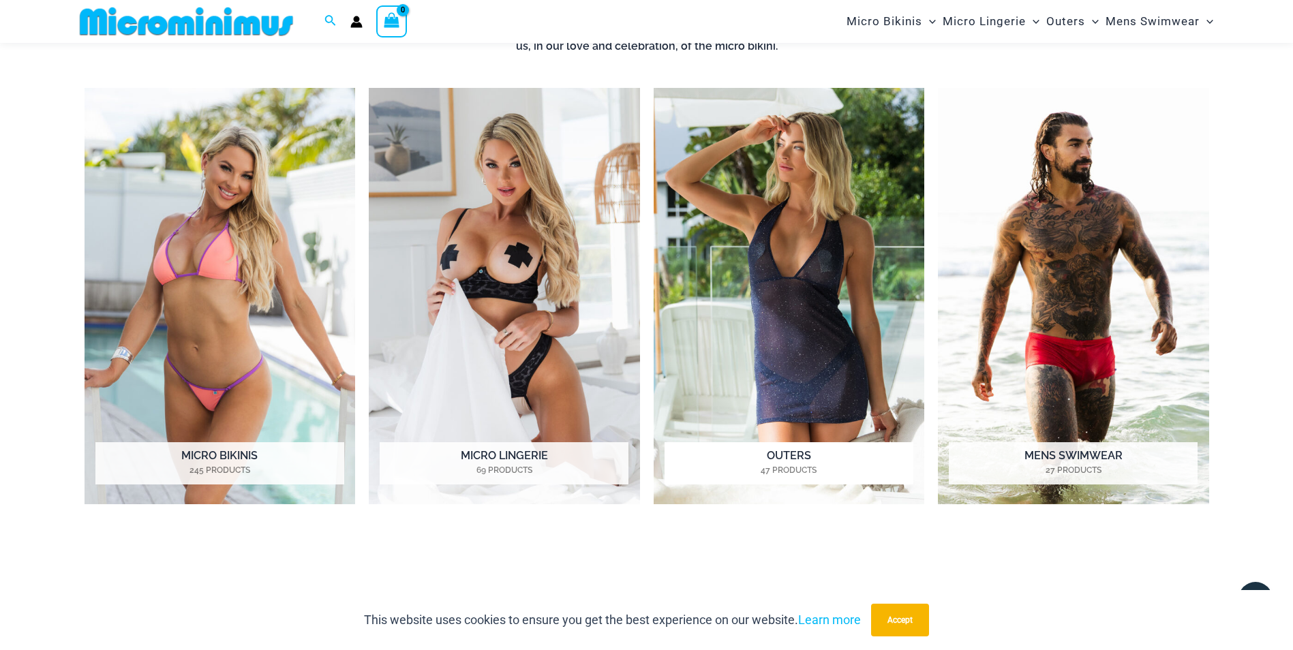  Describe the element at coordinates (1073, 464) in the screenshot. I see `h2: Mens Swimwear` at that location.